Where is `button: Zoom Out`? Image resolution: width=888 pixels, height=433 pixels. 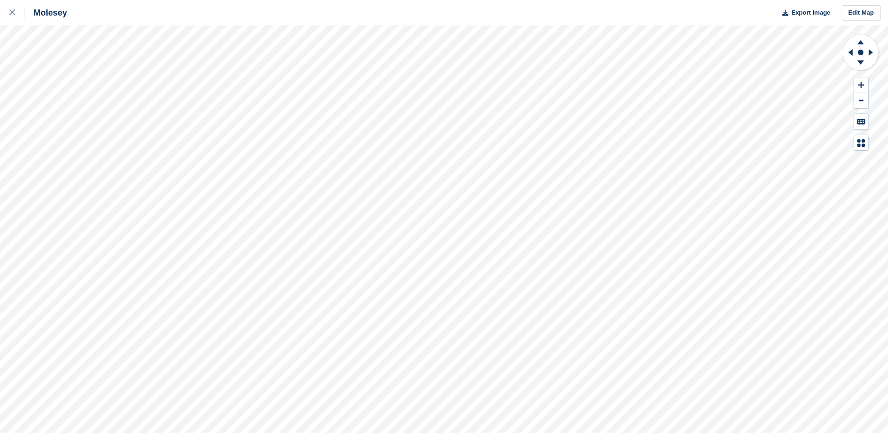 button: Zoom Out is located at coordinates (861, 101).